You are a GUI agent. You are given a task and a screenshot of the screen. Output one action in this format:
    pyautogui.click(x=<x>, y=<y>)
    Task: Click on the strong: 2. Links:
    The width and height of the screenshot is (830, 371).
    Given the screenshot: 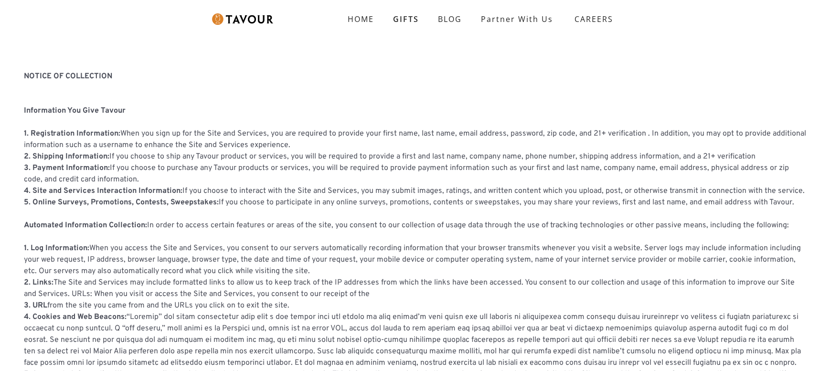 What is the action you would take?
    pyautogui.click(x=39, y=283)
    